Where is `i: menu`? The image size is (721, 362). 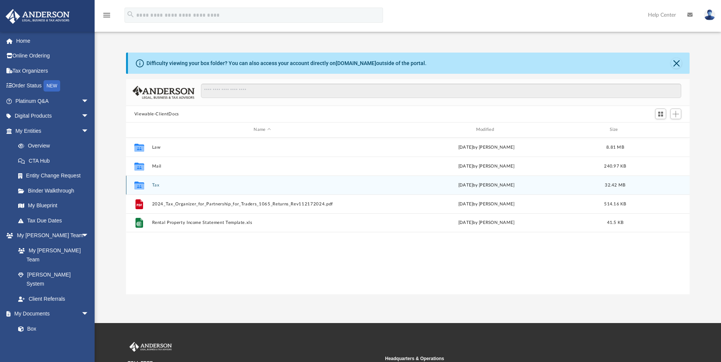
i: menu is located at coordinates (107, 15).